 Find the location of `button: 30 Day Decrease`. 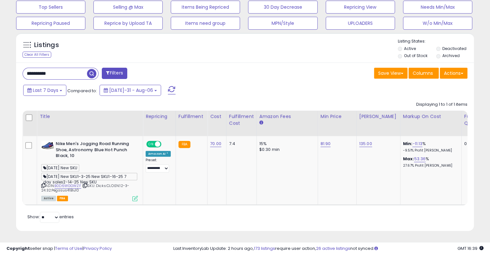

button: 30 Day Decrease is located at coordinates (283, 7).